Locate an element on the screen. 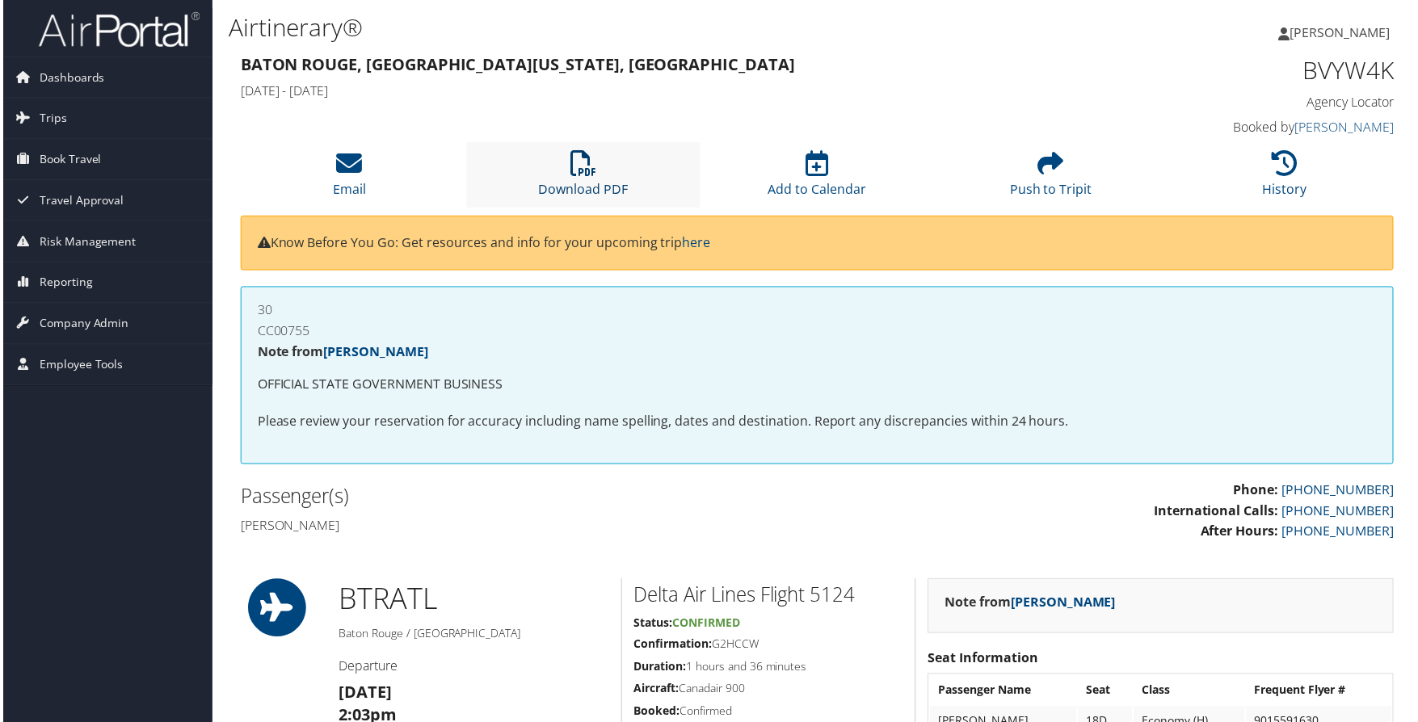  strong: International Calls: is located at coordinates (1218, 513).